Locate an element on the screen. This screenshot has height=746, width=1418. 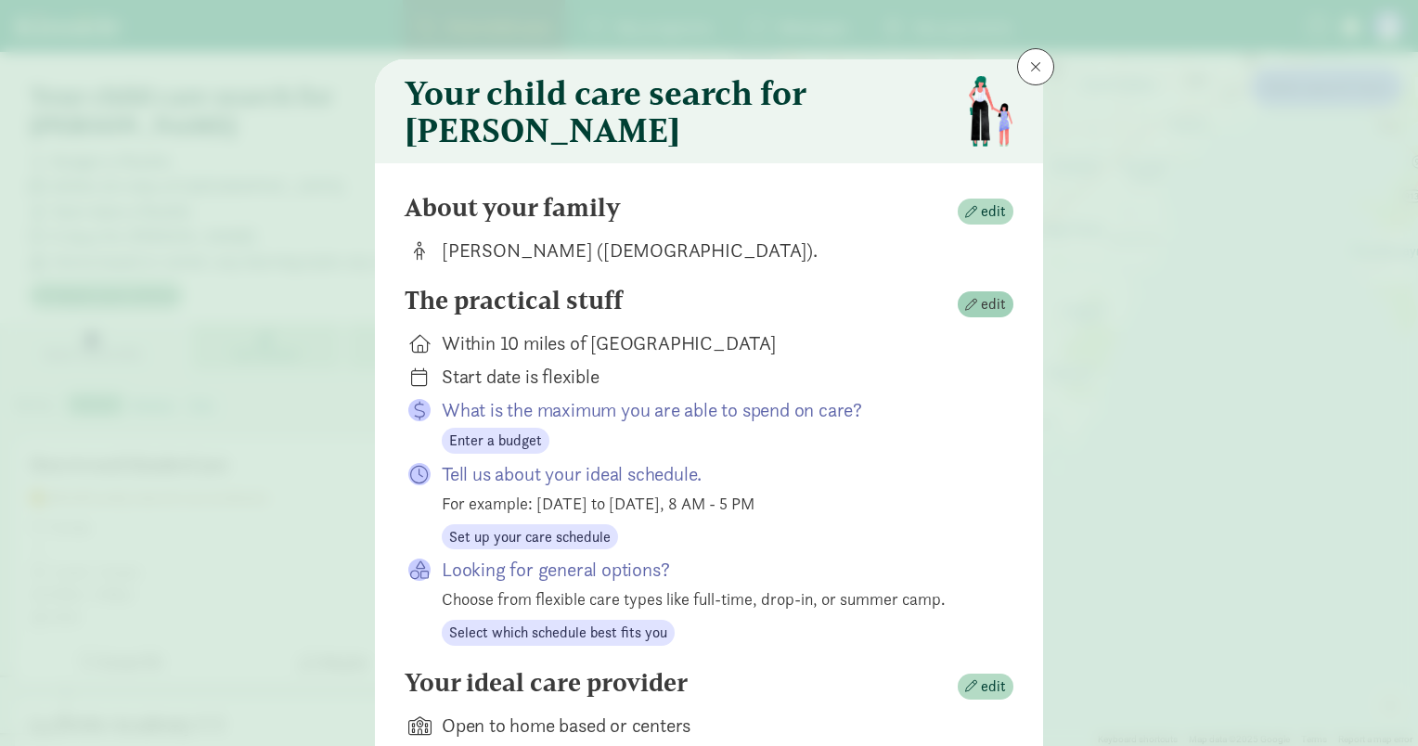
p: Looking for general options? is located at coordinates (713, 570).